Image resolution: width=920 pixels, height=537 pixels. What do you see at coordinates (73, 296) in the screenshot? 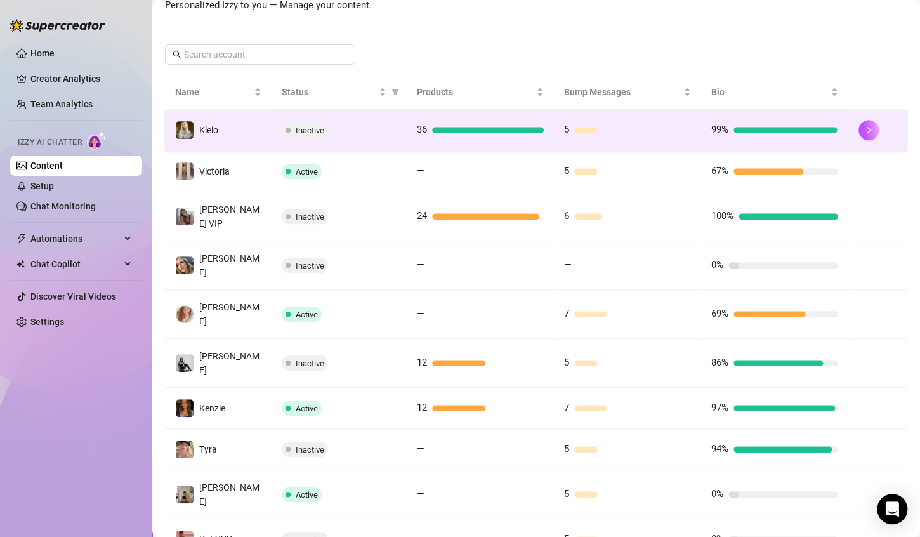
I see `a: Discover Viral Videos` at bounding box center [73, 296].